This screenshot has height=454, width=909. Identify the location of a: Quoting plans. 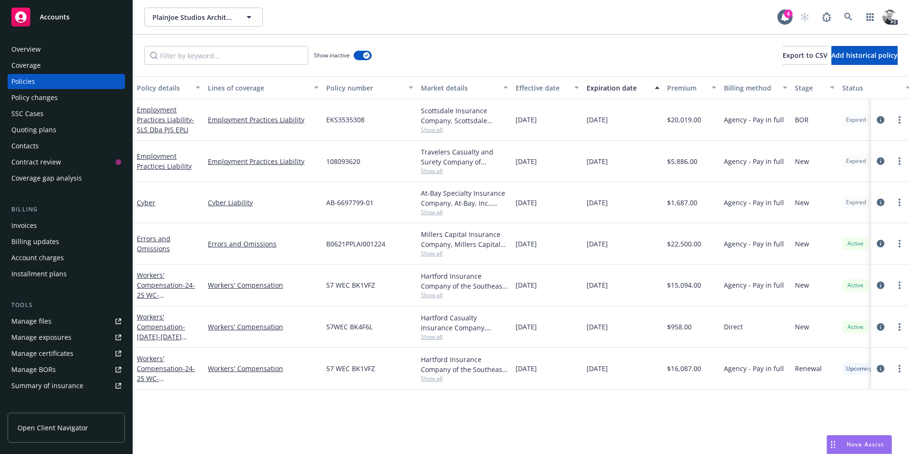
(66, 130).